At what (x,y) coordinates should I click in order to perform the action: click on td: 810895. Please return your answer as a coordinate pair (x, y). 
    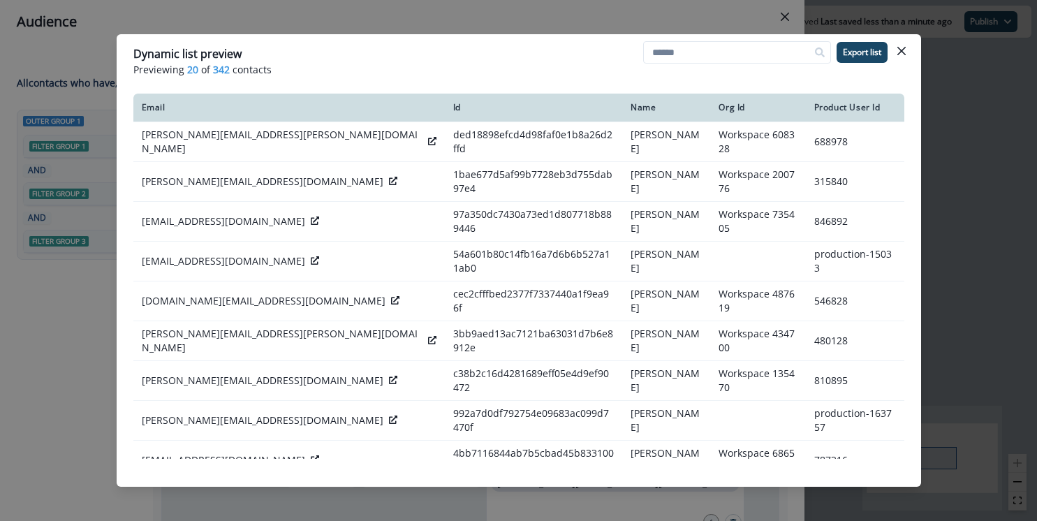
    Looking at the image, I should click on (855, 380).